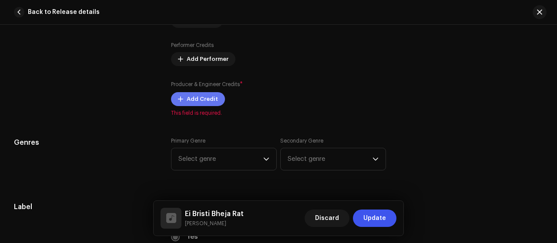 This screenshot has width=557, height=243. What do you see at coordinates (203, 59) in the screenshot?
I see `button: Add Performer` at bounding box center [203, 59].